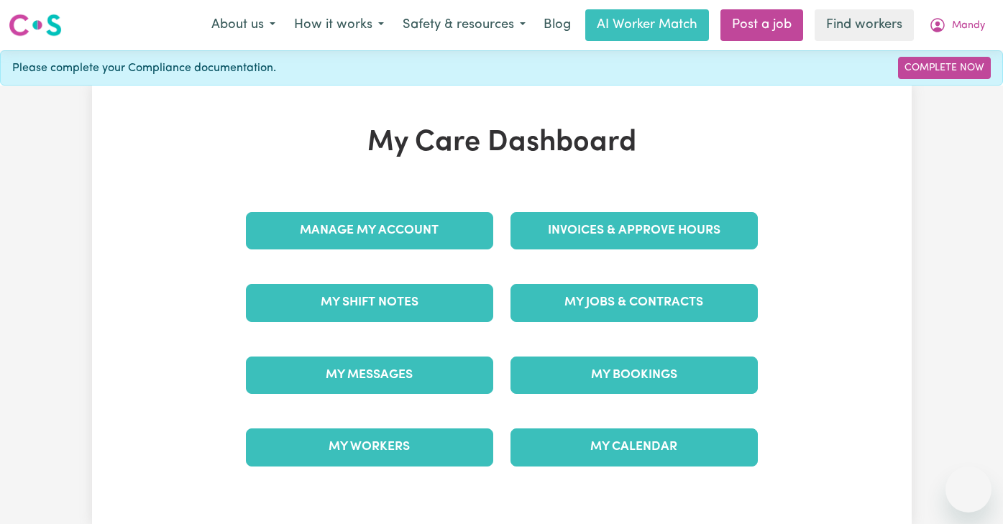  I want to click on a: My Messages, so click(369, 375).